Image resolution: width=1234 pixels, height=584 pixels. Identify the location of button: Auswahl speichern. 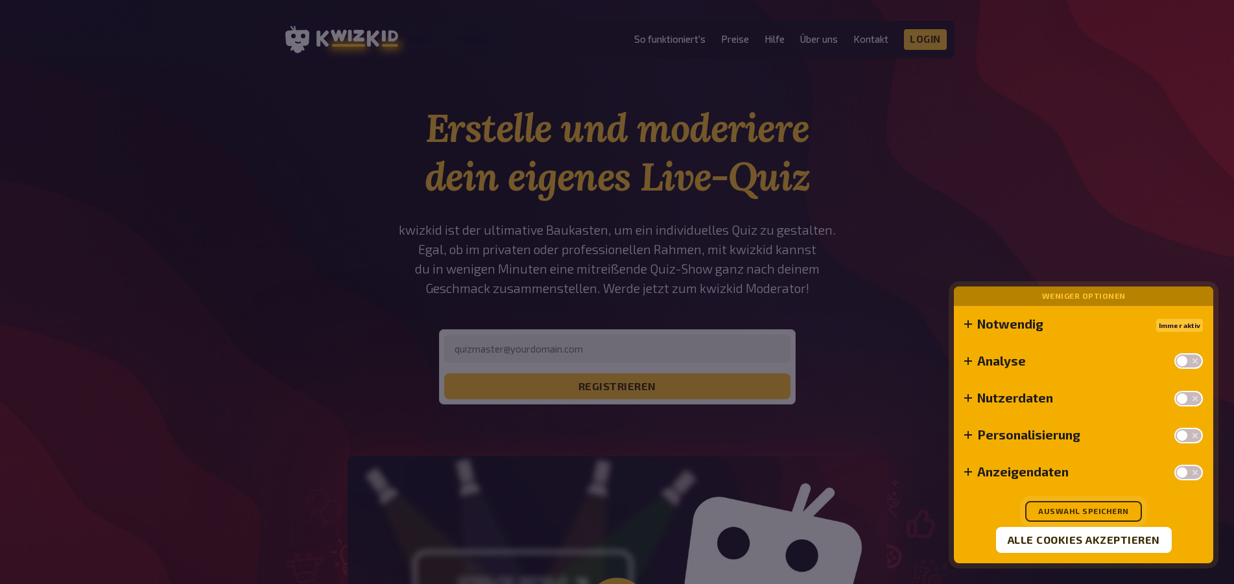
(1083, 512).